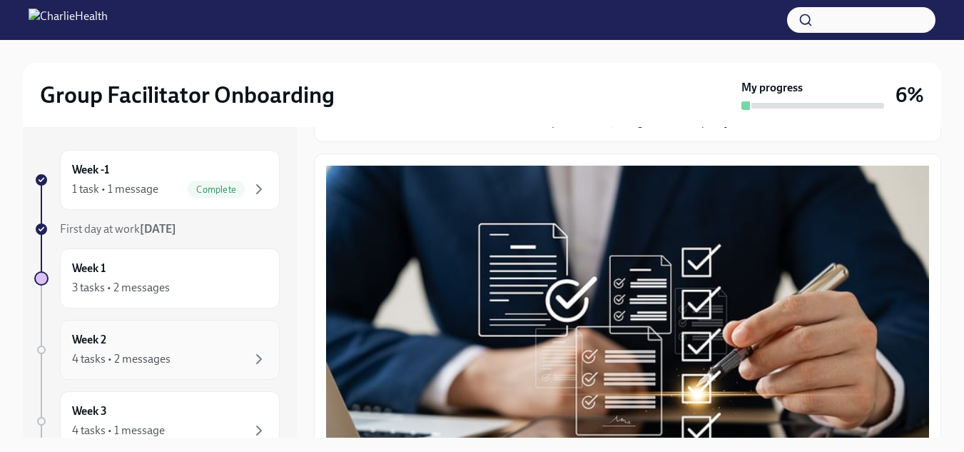 Image resolution: width=964 pixels, height=452 pixels. What do you see at coordinates (157, 278) in the screenshot?
I see `a: Week 13 tasks • 2 messages` at bounding box center [157, 278].